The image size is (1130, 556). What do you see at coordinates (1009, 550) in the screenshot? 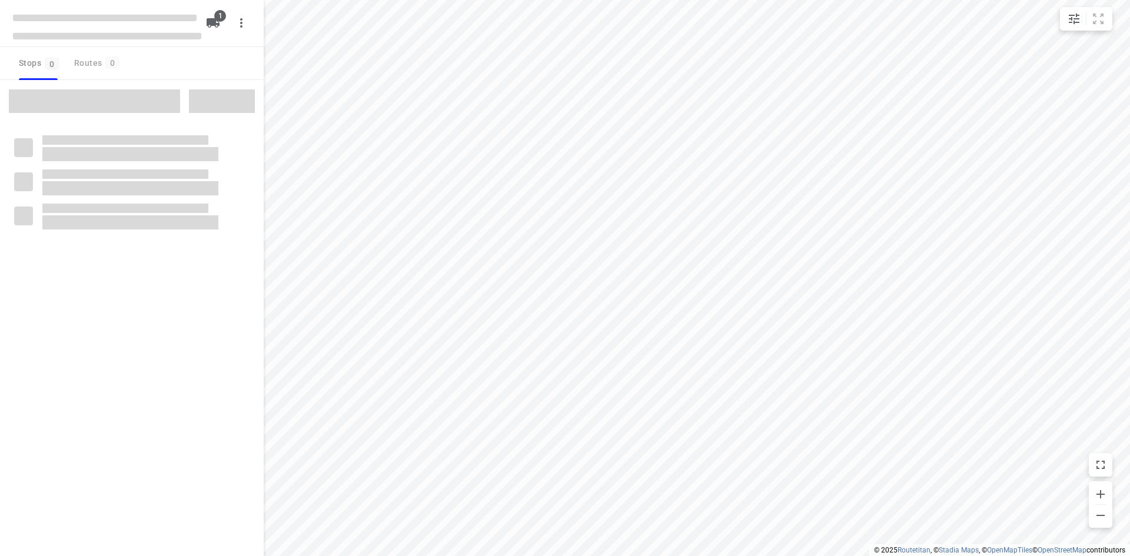
I see `a: OpenMapTiles` at bounding box center [1009, 550].